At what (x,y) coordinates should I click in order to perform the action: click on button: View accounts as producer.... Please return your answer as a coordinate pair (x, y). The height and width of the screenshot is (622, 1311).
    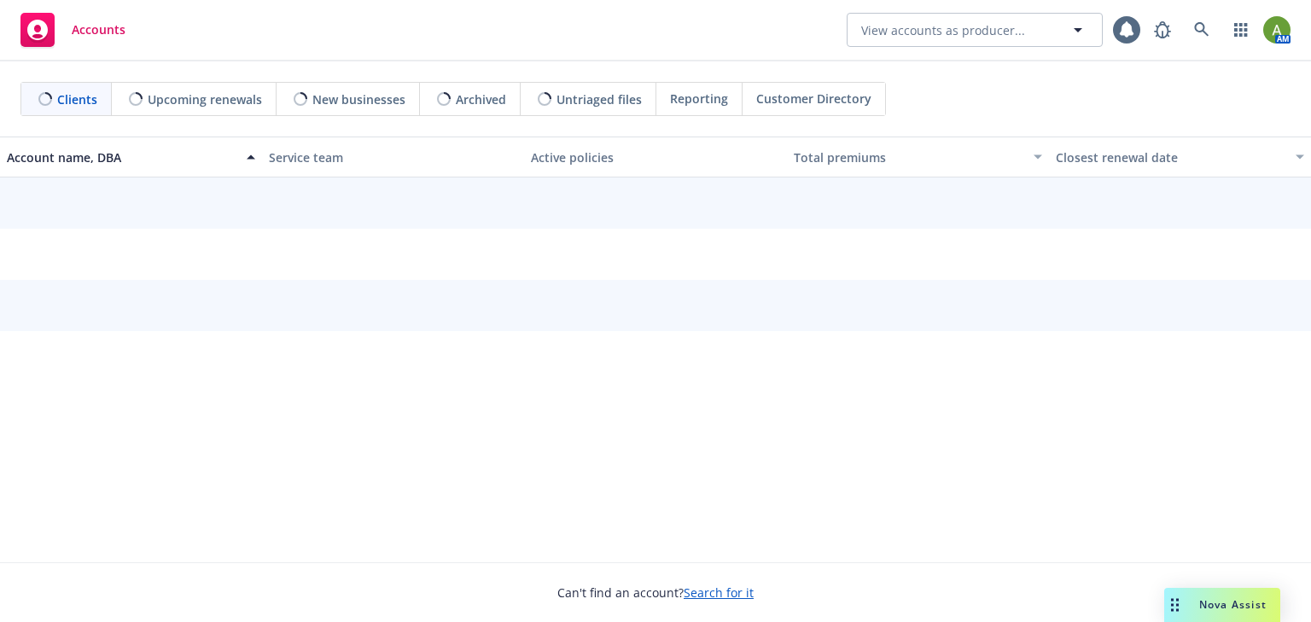
    Looking at the image, I should click on (974, 30).